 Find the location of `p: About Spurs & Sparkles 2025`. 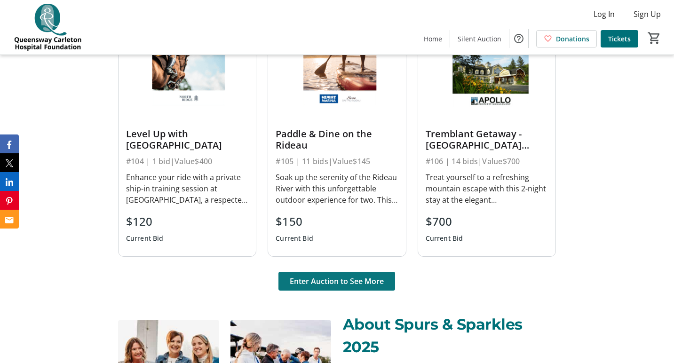

p: About Spurs & Sparkles 2025 is located at coordinates (450, 336).